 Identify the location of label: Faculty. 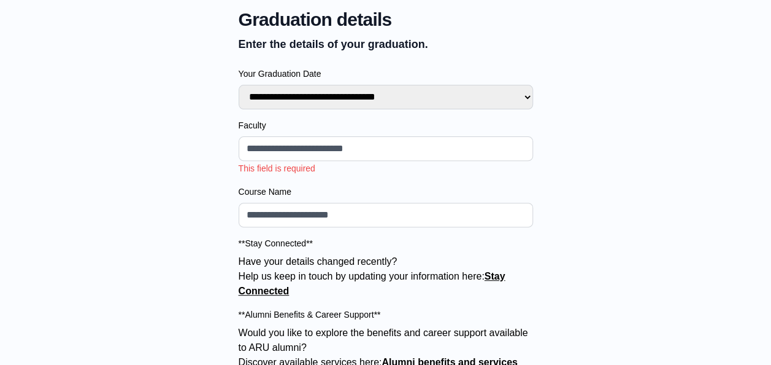
(386, 125).